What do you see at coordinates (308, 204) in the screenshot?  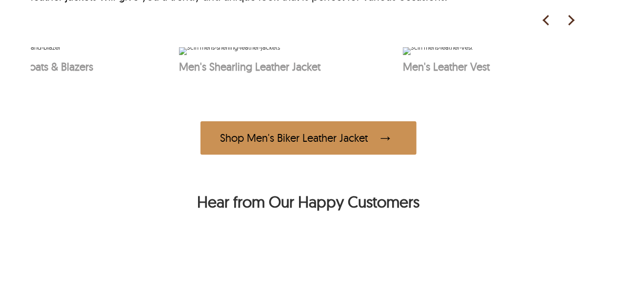 I see `h2: Hear from Our Happy Customers` at bounding box center [308, 204].